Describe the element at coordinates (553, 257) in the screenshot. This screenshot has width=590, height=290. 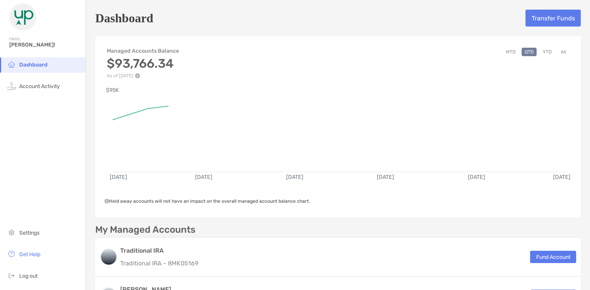
I see `button: Fund Account` at that location.